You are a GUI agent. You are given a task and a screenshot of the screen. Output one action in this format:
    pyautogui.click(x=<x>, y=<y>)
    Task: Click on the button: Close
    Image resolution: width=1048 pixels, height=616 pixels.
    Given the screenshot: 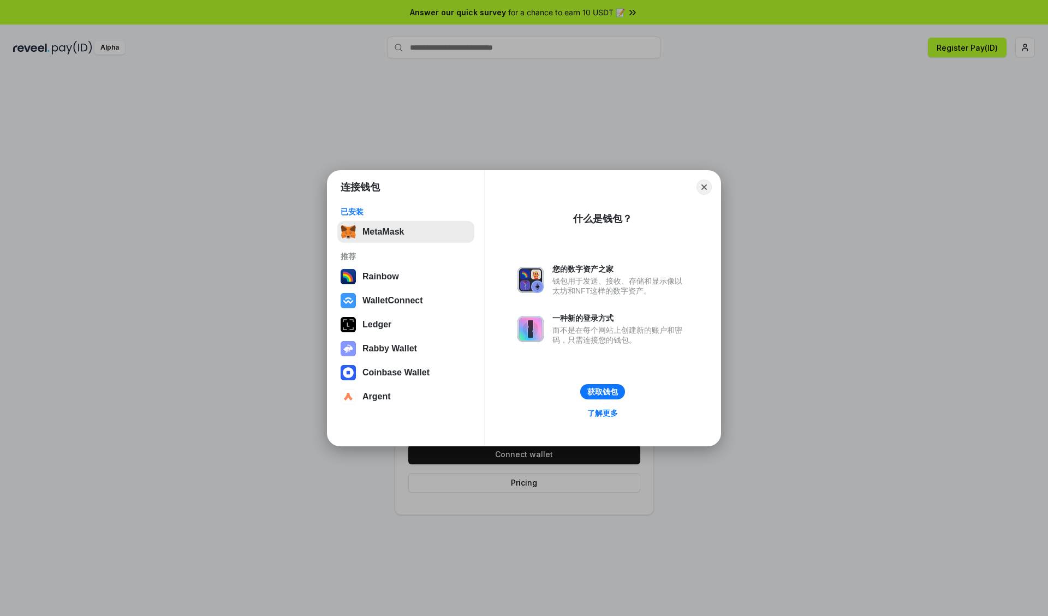 What is the action you would take?
    pyautogui.click(x=704, y=187)
    